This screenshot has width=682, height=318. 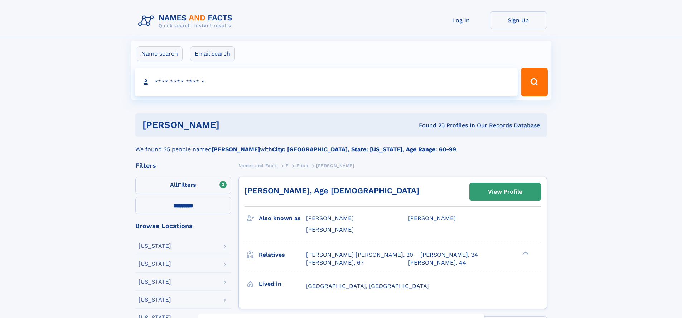 What do you see at coordinates (258, 165) in the screenshot?
I see `a: Names and Facts` at bounding box center [258, 165].